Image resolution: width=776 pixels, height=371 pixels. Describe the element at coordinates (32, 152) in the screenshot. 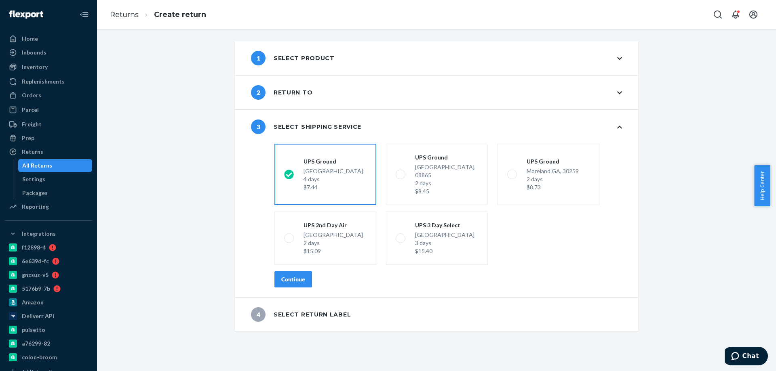

I see `div: Returns` at that location.